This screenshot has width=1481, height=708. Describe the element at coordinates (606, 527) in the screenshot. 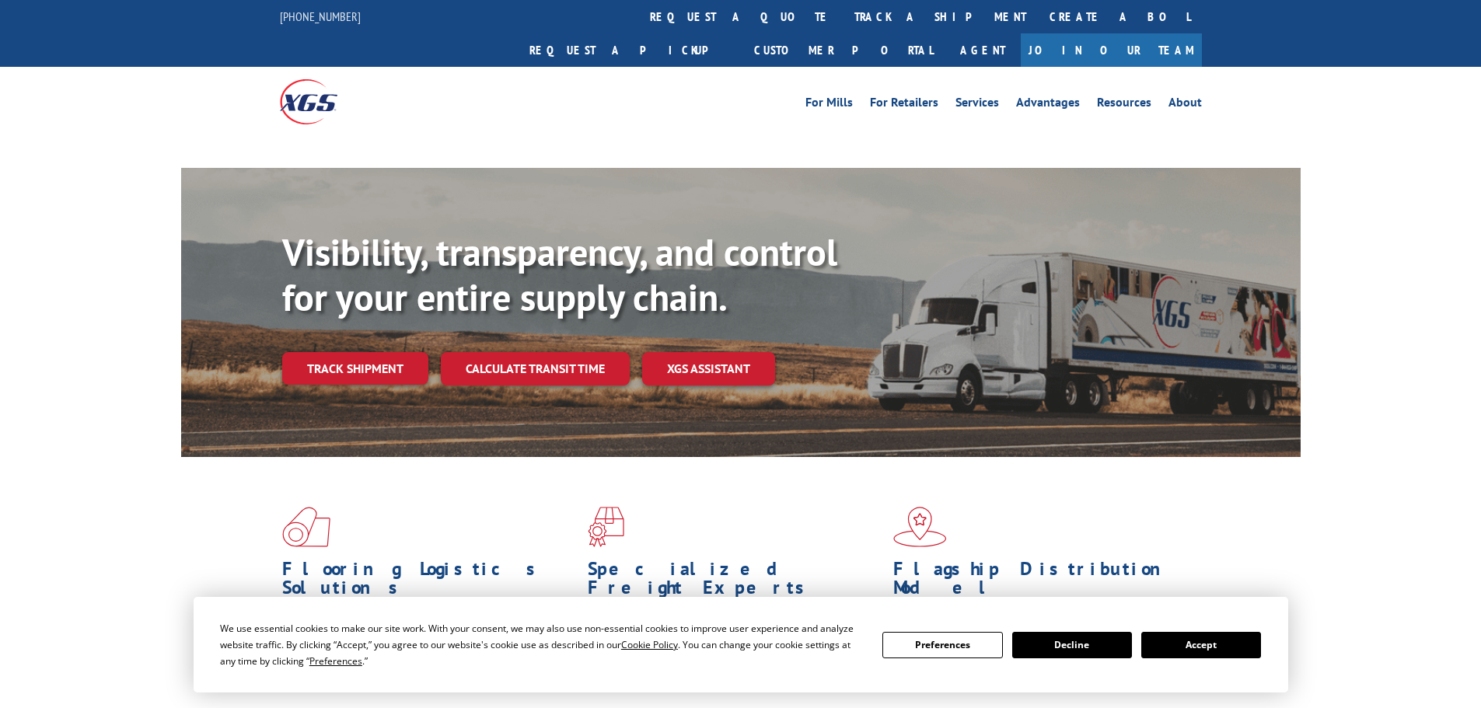

I see `img: xgs-icon-focused-on-flooring-red` at that location.